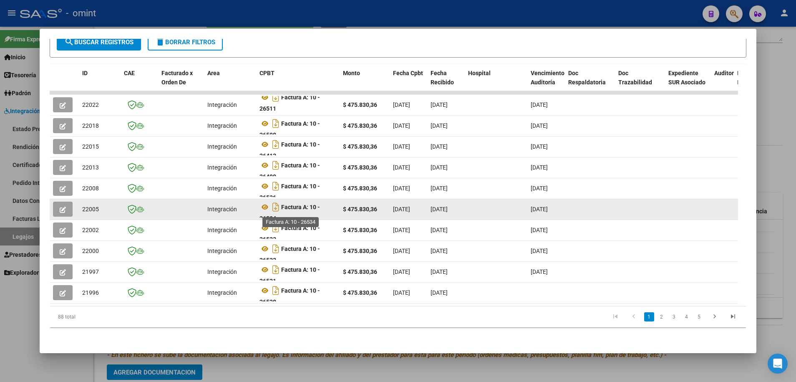  What do you see at coordinates (733, 317) in the screenshot?
I see `a: go to last page` at bounding box center [733, 317].